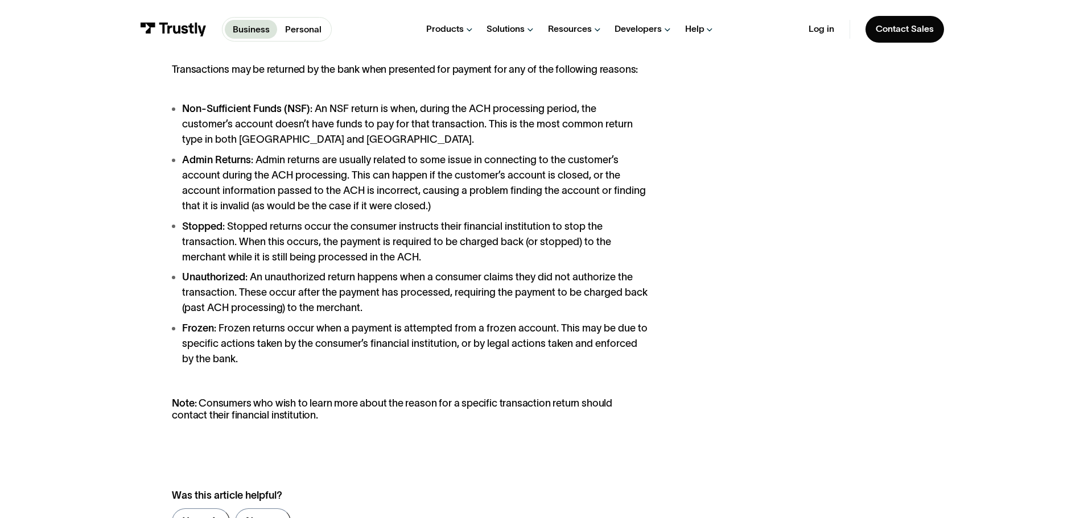 Image resolution: width=1084 pixels, height=518 pixels. Describe the element at coordinates (410, 183) in the screenshot. I see `li: : Admin returns are usually related to some issue in connecting to the customer’s account during ...` at that location.